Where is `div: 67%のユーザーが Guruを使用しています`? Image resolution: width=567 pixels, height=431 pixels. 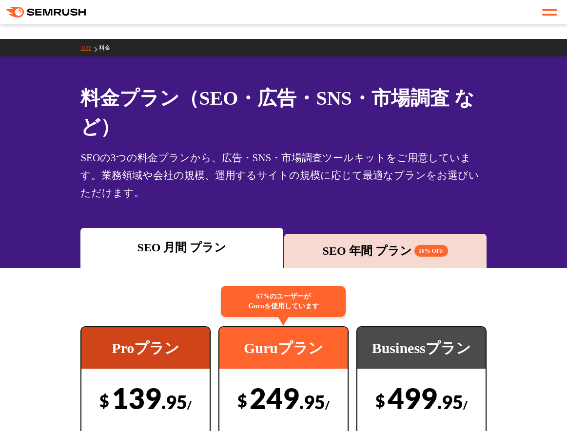 div: 67%のユーザーが Guruを使用しています is located at coordinates (283, 302).